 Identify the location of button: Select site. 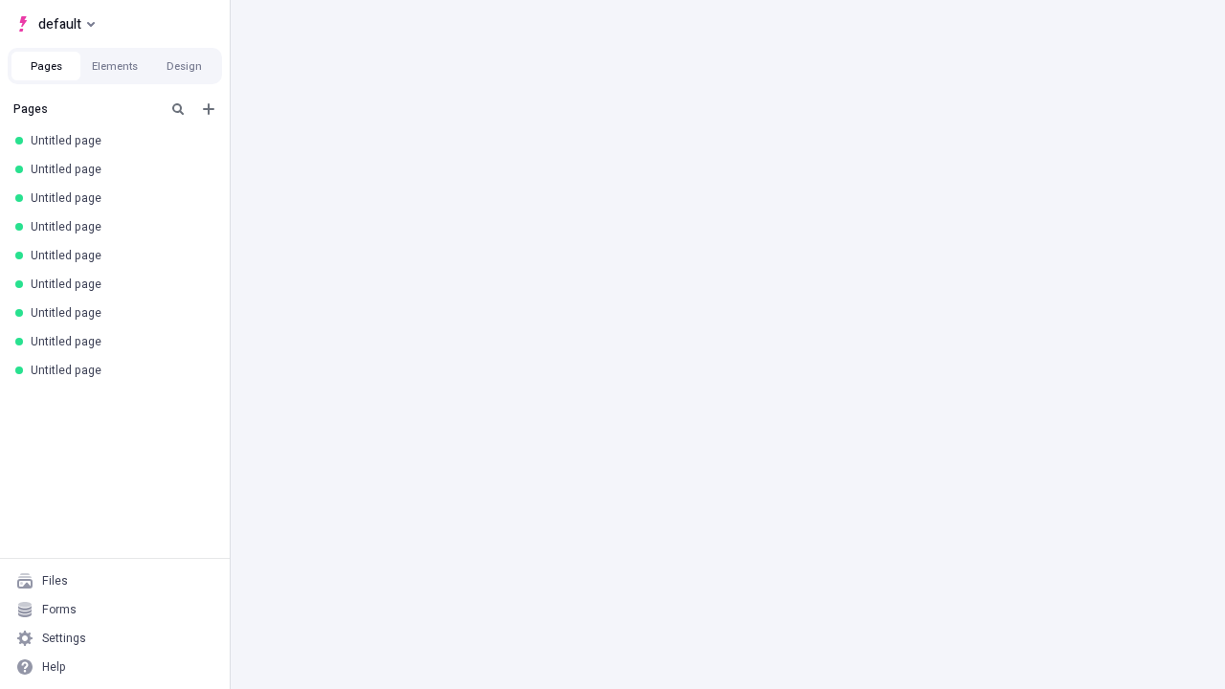
(55, 24).